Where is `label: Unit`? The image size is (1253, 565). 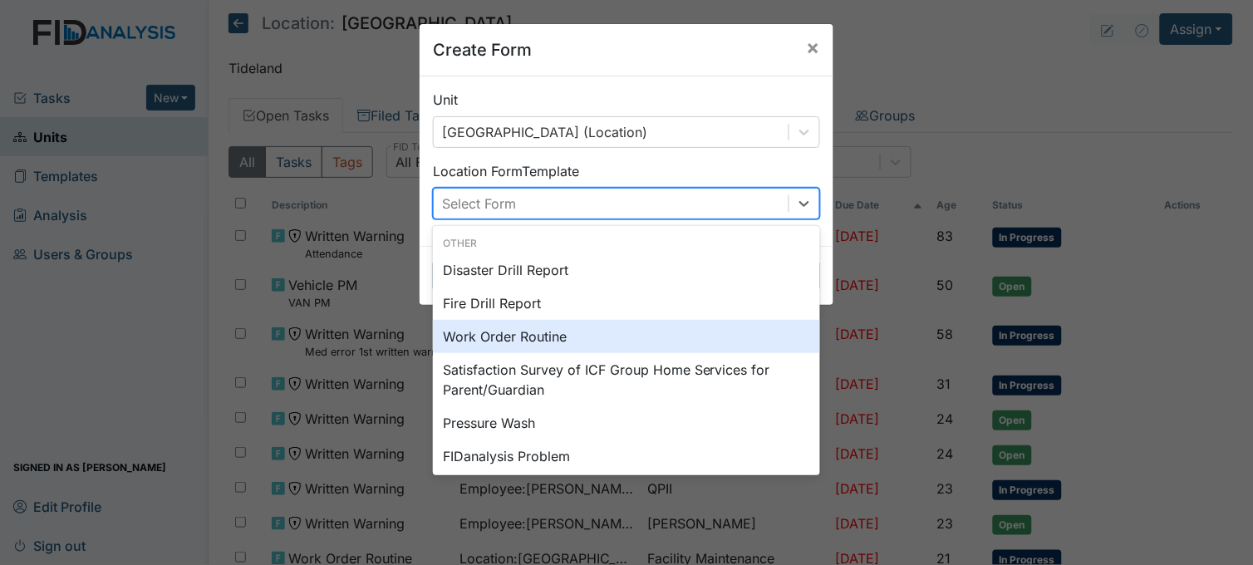
label: Unit is located at coordinates (445, 100).